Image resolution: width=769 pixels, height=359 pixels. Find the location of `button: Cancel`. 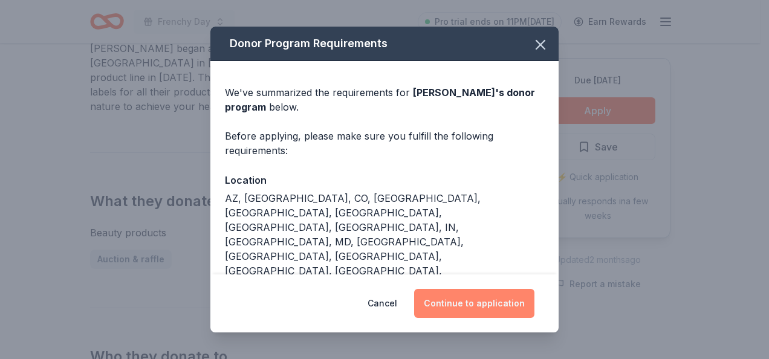

button: Cancel is located at coordinates (382, 304).